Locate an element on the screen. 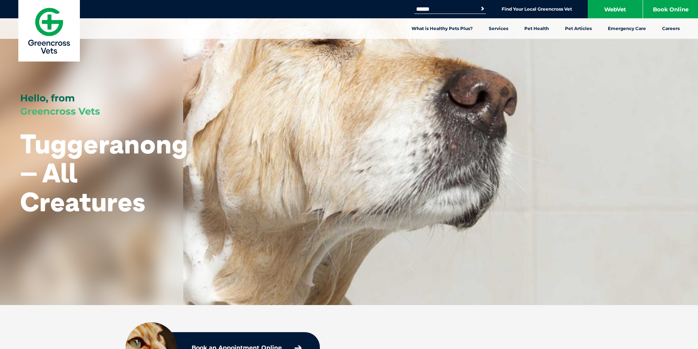  span: Hello, from is located at coordinates (47, 98).